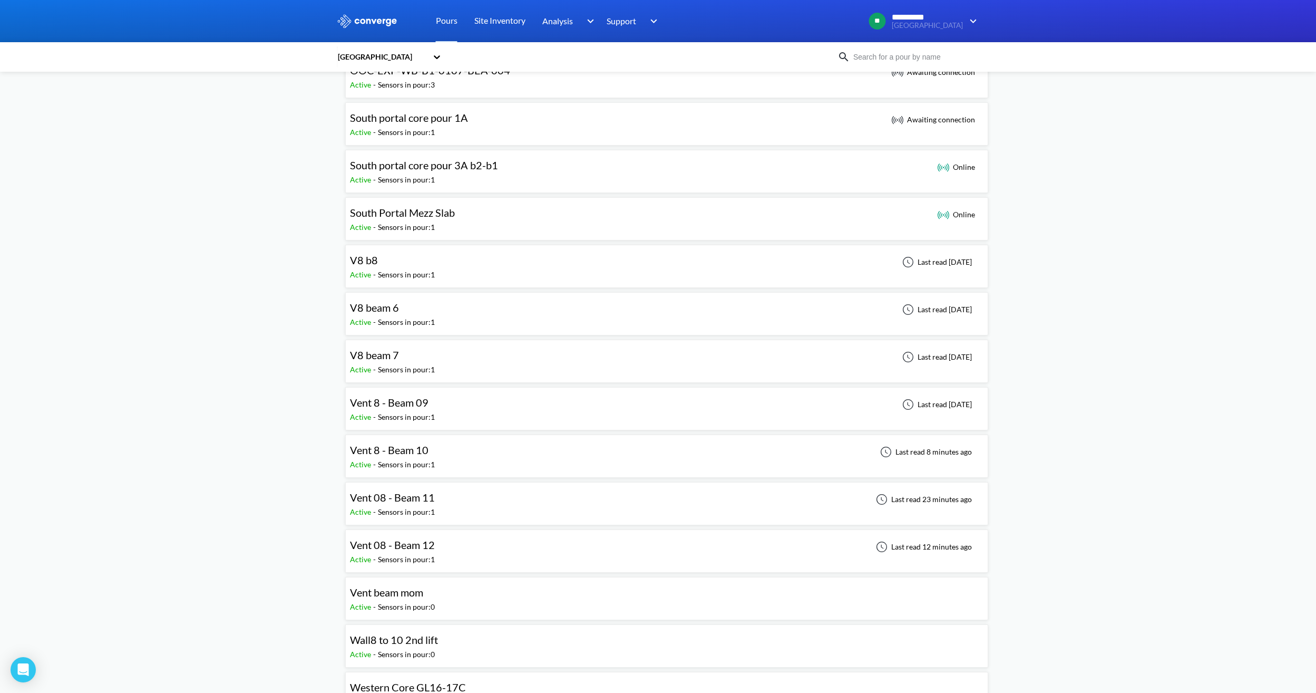 This screenshot has width=1316, height=693. I want to click on span: Wall8 to 10 2nd lift, so click(394, 639).